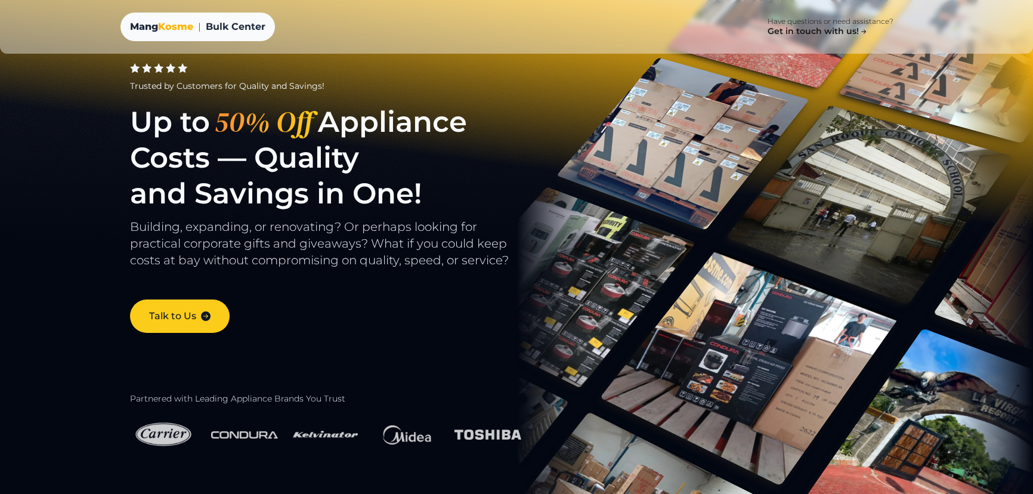 This screenshot has width=1033, height=494. Describe the element at coordinates (336, 157) in the screenshot. I see `h1: Up to Appliance Costs — Quality and Savings in One!` at that location.